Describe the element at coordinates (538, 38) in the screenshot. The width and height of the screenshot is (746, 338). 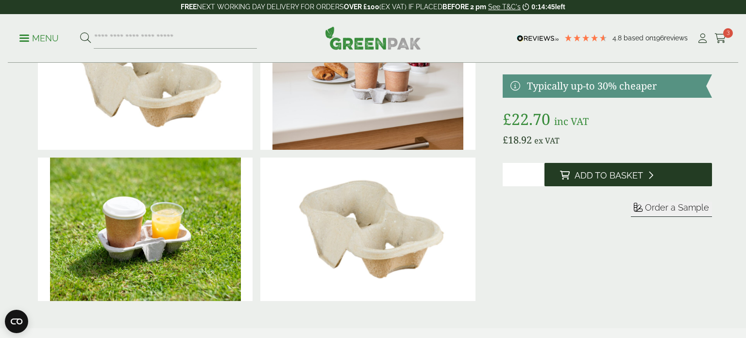
I see `img: REVIEWS.io` at that location.